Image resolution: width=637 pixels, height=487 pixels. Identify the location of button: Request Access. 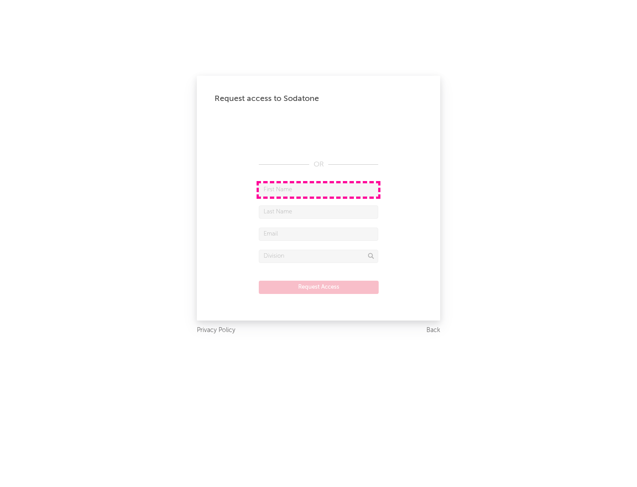
(319, 287).